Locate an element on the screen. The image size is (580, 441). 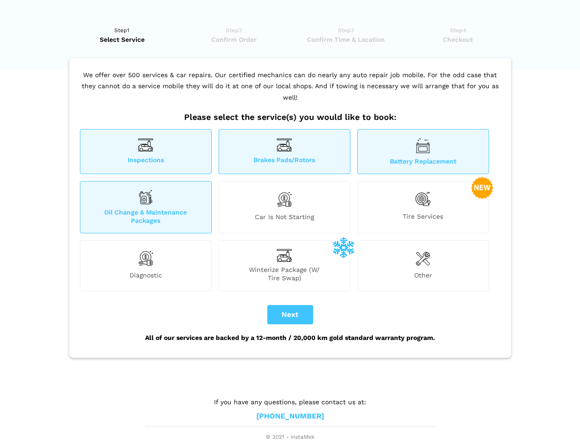
img: winterize-icon_1.png is located at coordinates (343, 247).